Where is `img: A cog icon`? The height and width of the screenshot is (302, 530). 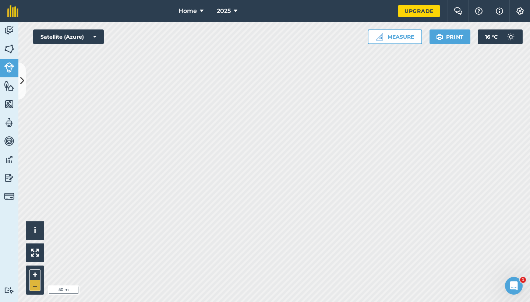
img: A cog icon is located at coordinates (520, 11).